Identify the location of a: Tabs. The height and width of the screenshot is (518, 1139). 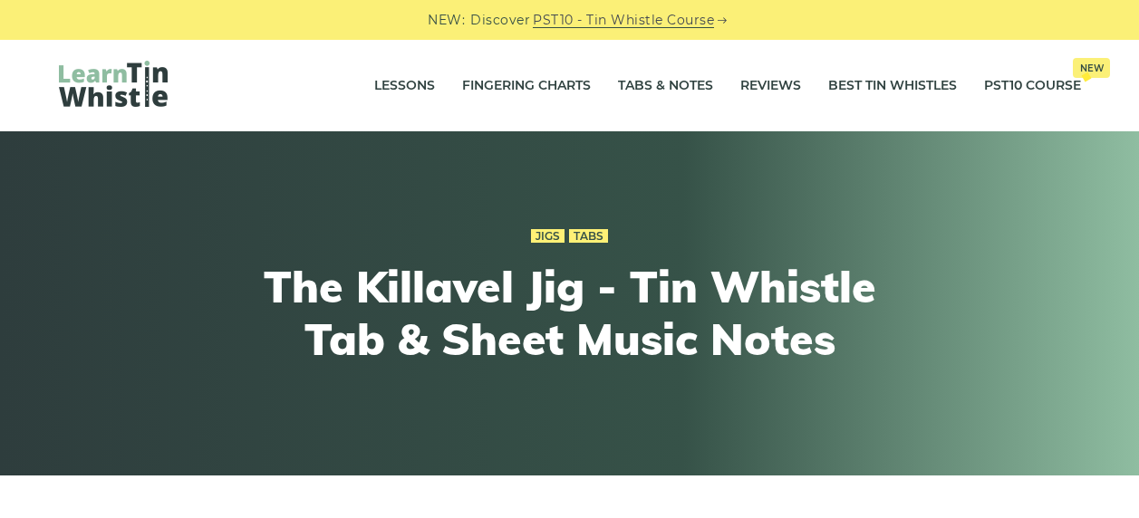
(588, 236).